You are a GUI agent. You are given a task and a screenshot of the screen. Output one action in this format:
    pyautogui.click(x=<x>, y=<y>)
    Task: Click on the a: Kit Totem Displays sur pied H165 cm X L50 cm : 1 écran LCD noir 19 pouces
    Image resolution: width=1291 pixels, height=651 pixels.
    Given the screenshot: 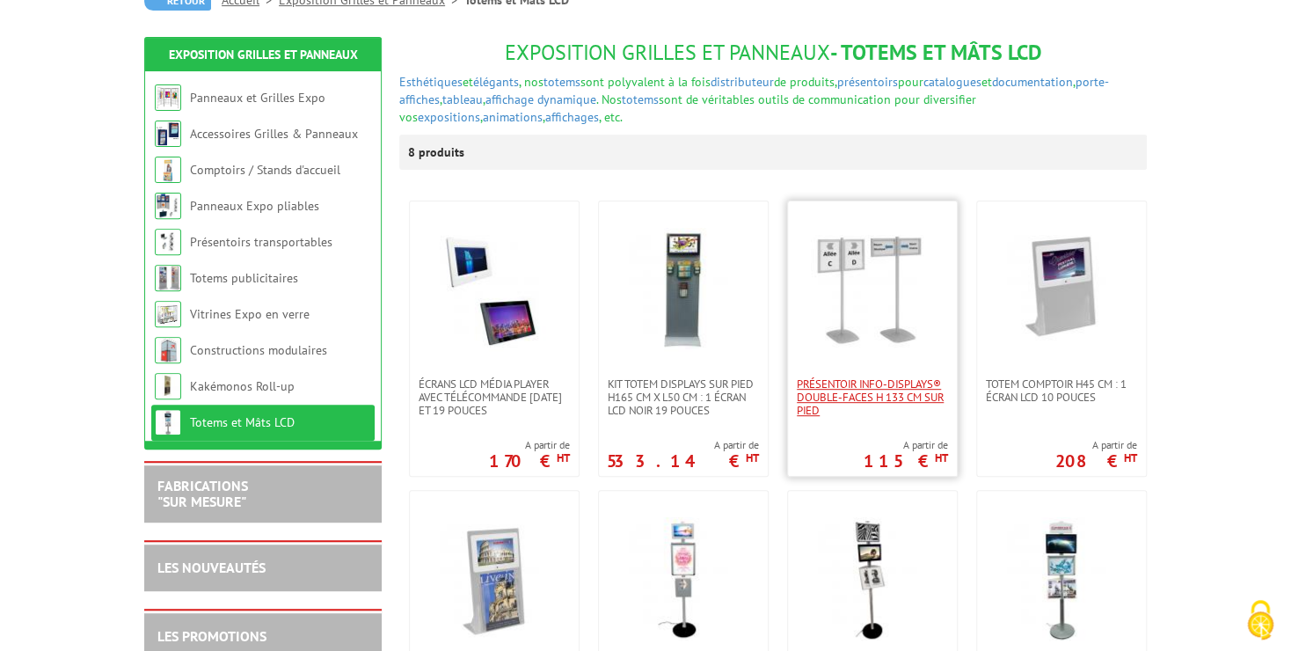 What is the action you would take?
    pyautogui.click(x=683, y=396)
    